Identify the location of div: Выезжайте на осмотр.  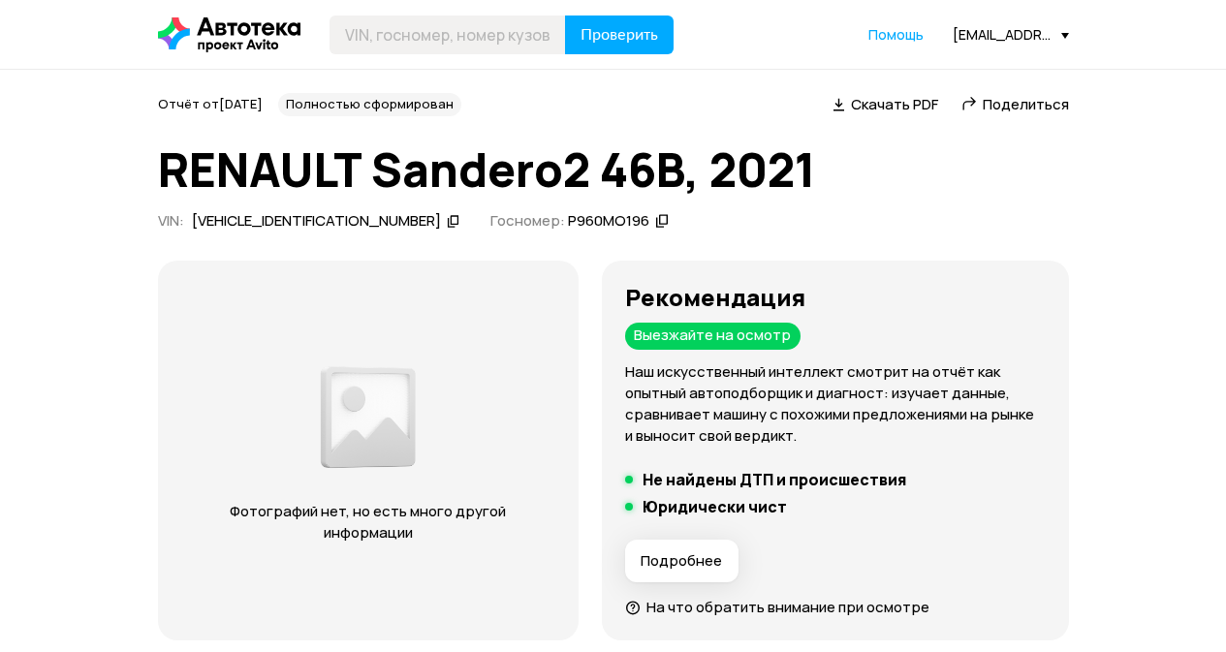
(712, 336).